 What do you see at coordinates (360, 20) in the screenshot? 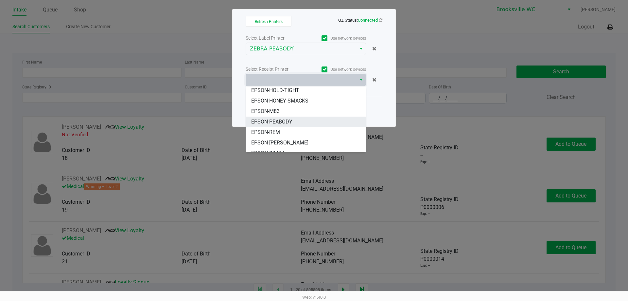
I see `span: QZ Status:` at bounding box center [360, 20].